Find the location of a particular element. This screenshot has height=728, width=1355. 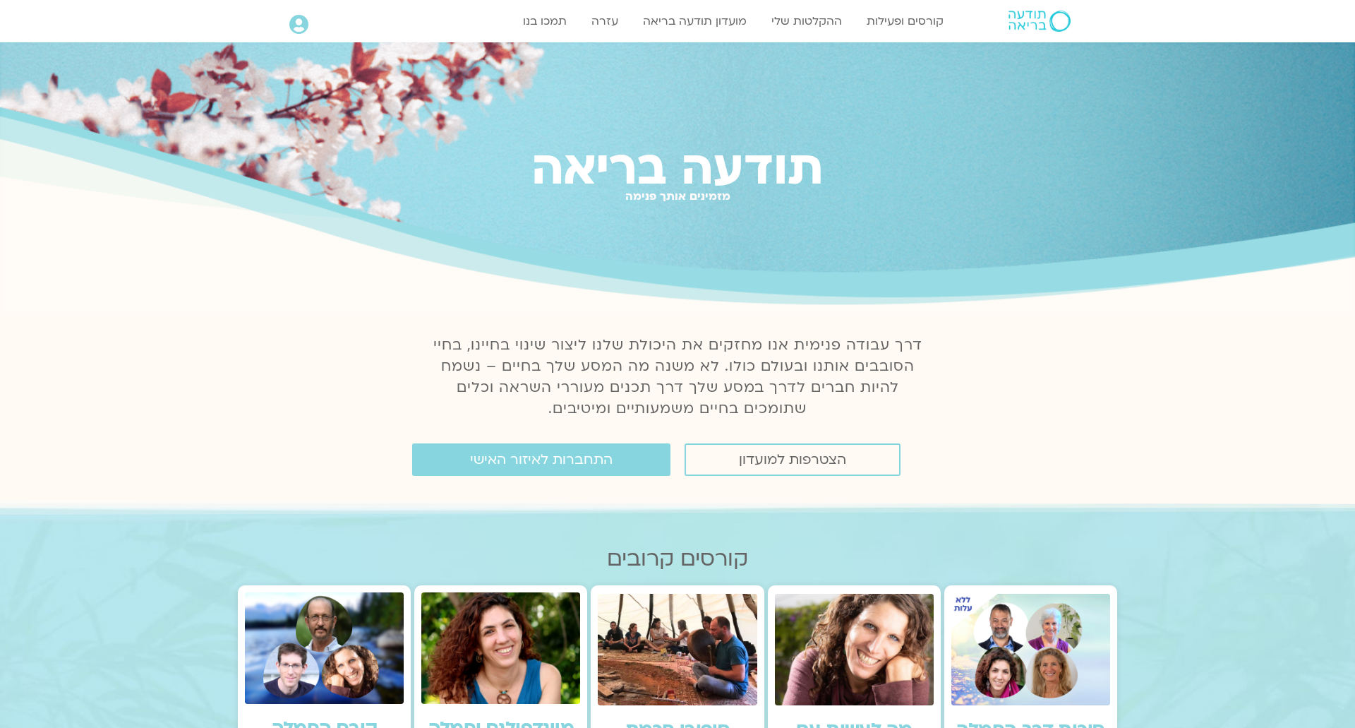

p: דרך עבודה פנימית אנו מחזקים את היכולת שלנו ליצור שינוי בחיינו, בחיי הסובבים אותנו ובעולם כולו. לא... is located at coordinates (678, 377).